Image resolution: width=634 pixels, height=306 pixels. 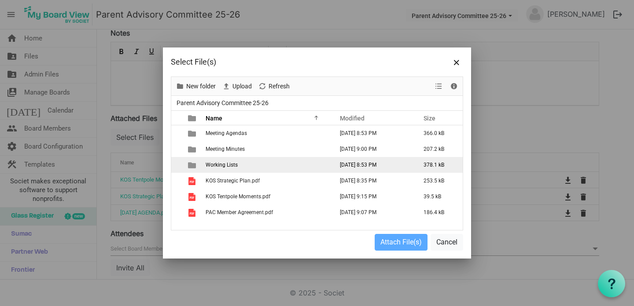 I want to click on td: Working Lists is template cell column header Name, so click(x=267, y=165).